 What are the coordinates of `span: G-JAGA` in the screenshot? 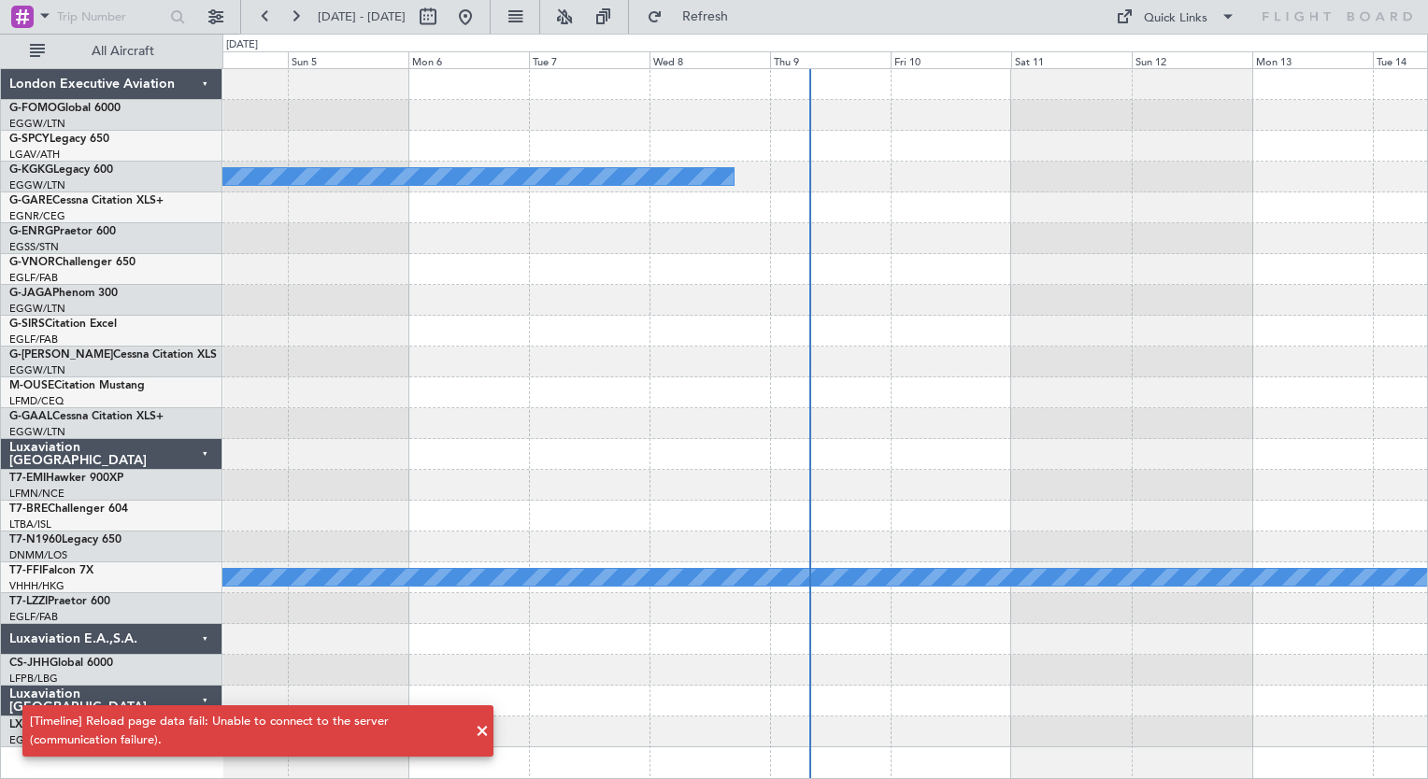 It's located at (31, 293).